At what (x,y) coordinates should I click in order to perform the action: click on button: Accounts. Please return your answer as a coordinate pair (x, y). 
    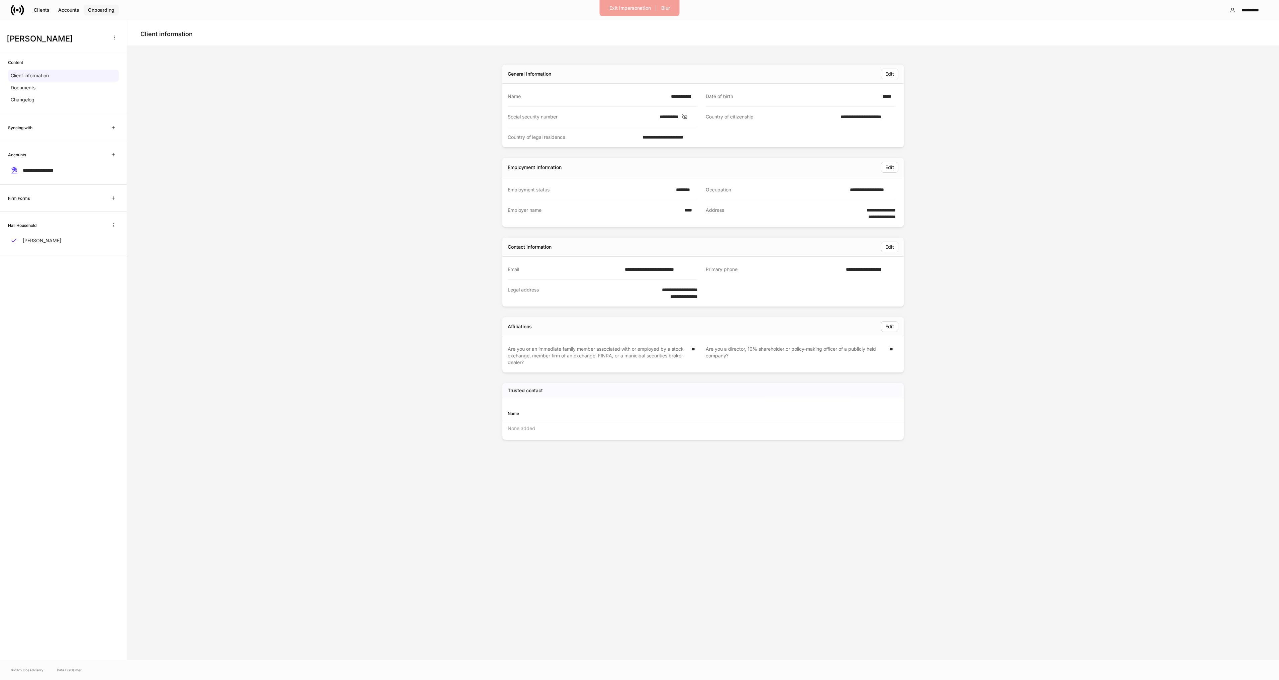
    Looking at the image, I should click on (69, 10).